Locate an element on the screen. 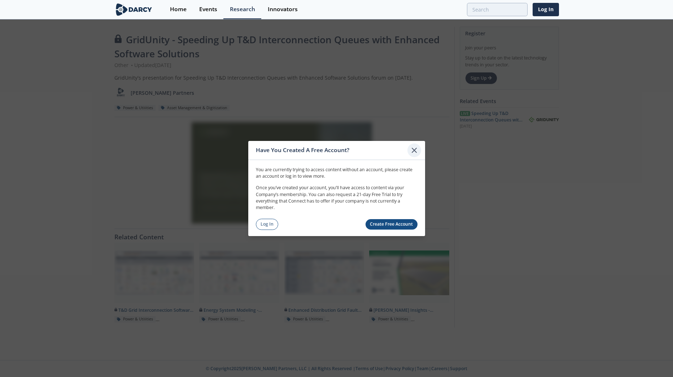 The image size is (673, 377). input: Advanced Search is located at coordinates (497, 9).